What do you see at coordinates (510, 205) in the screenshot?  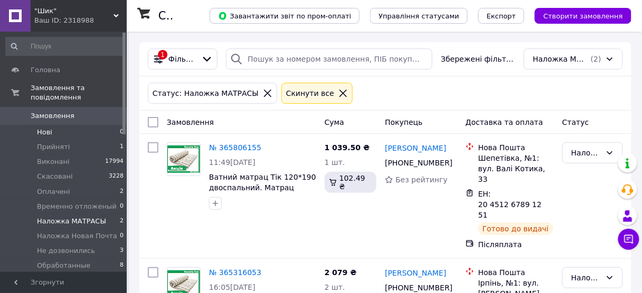 I see `span: ЕН: 20 4512 6789 1251` at bounding box center [510, 205].